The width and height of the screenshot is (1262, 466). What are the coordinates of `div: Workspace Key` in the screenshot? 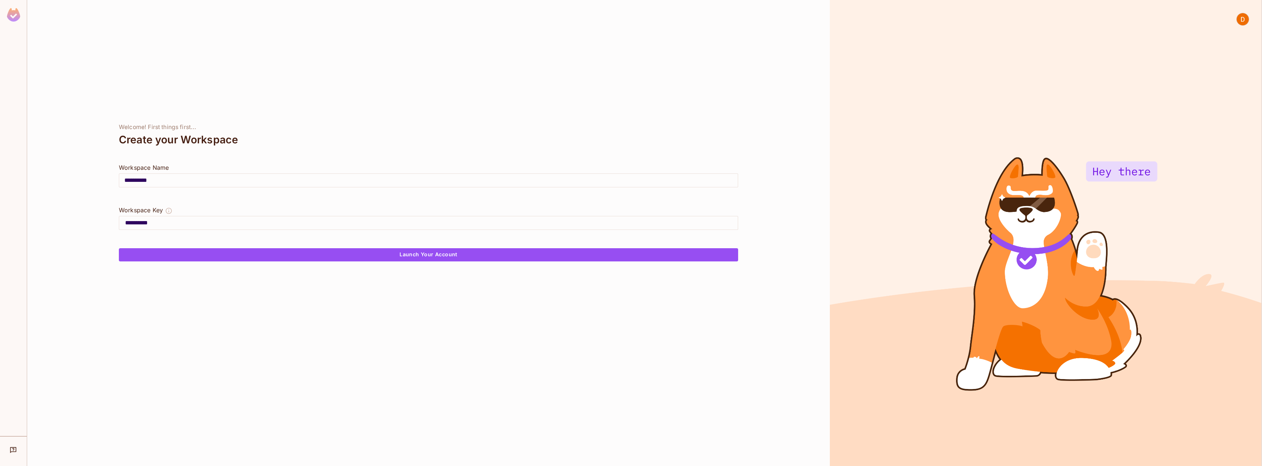 It's located at (141, 210).